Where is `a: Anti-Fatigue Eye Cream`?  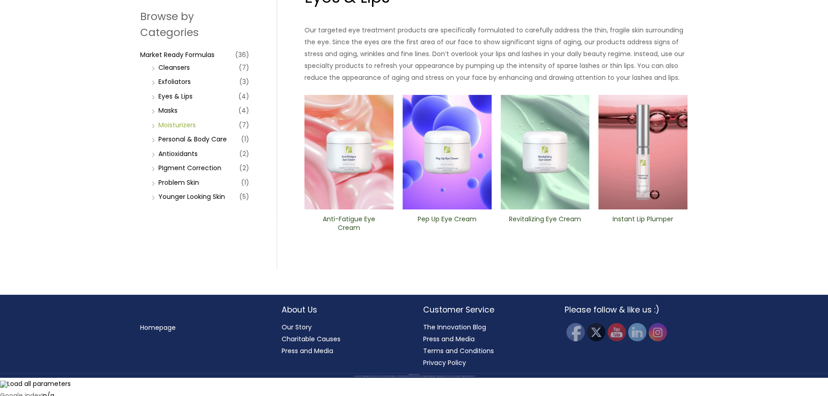
a: Anti-Fatigue Eye Cream is located at coordinates (349, 225).